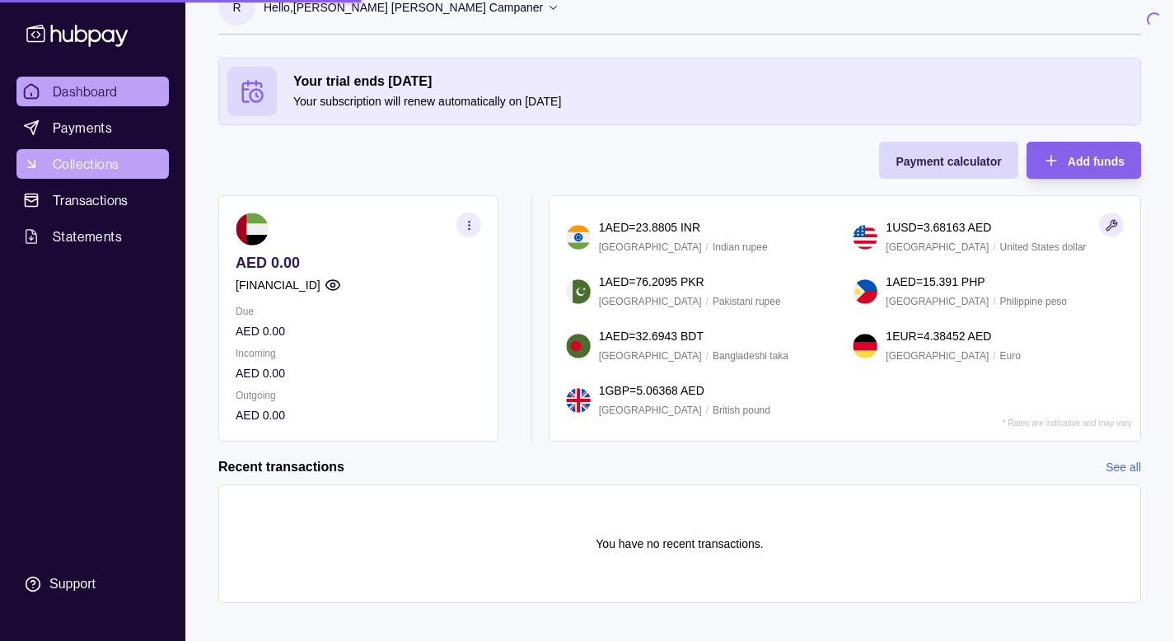 Image resolution: width=1174 pixels, height=641 pixels. Describe the element at coordinates (578, 292) in the screenshot. I see `img: pk` at that location.